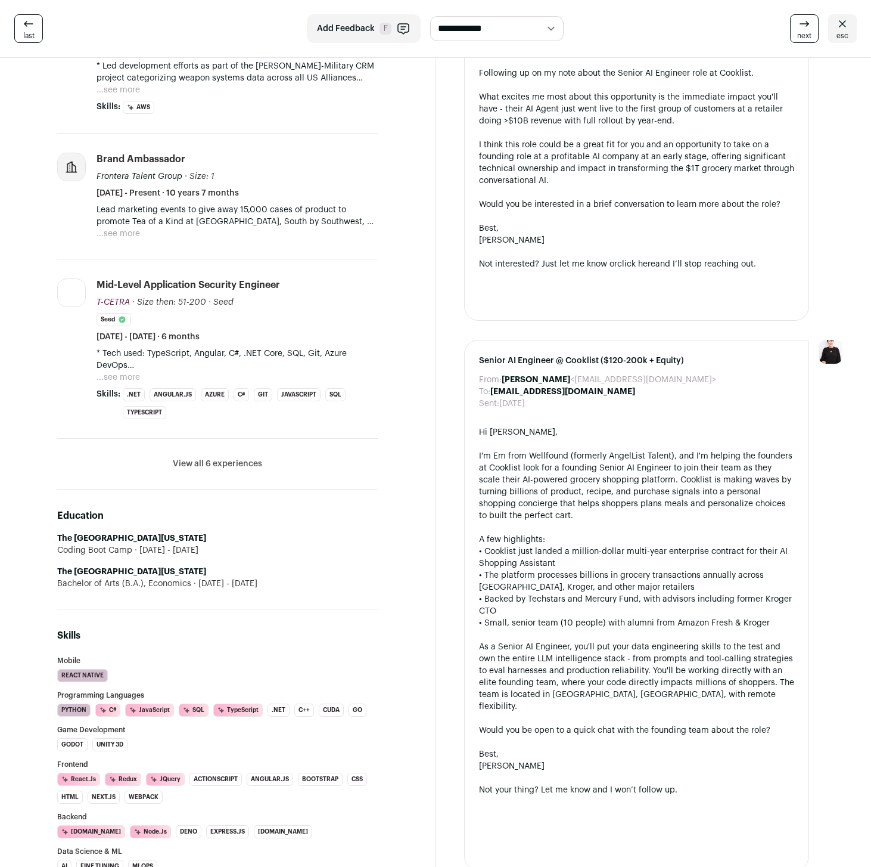 This screenshot has height=867, width=871. What do you see at coordinates (218, 817) in the screenshot?
I see `h3: Backend` at bounding box center [218, 817].